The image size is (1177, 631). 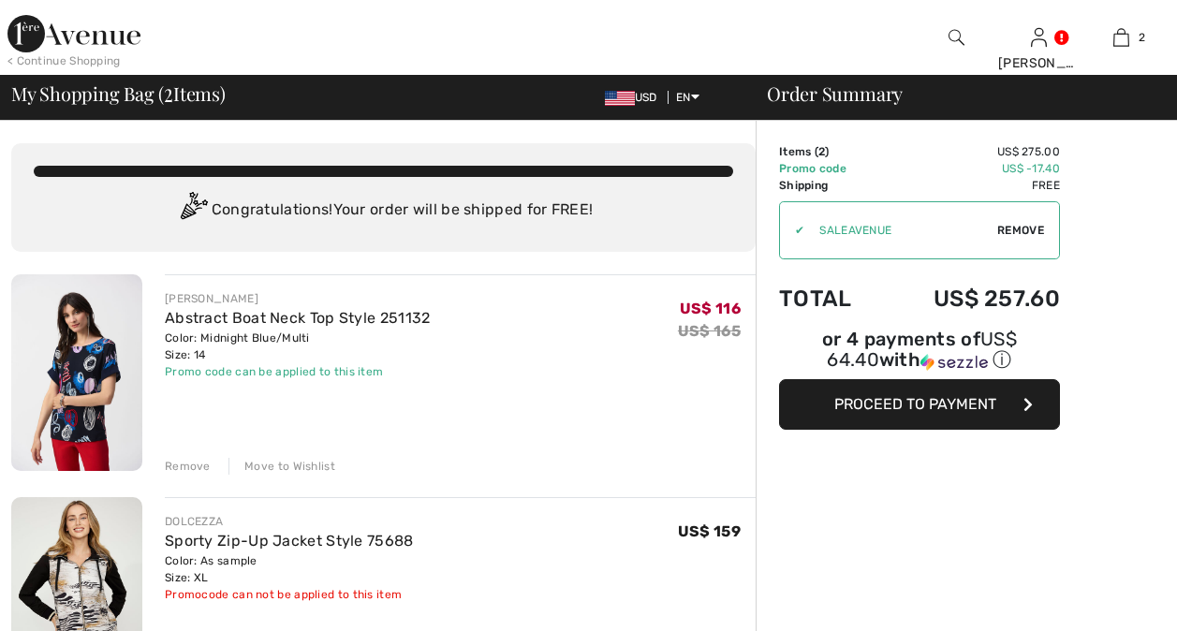 I want to click on img: My Info, so click(x=1039, y=37).